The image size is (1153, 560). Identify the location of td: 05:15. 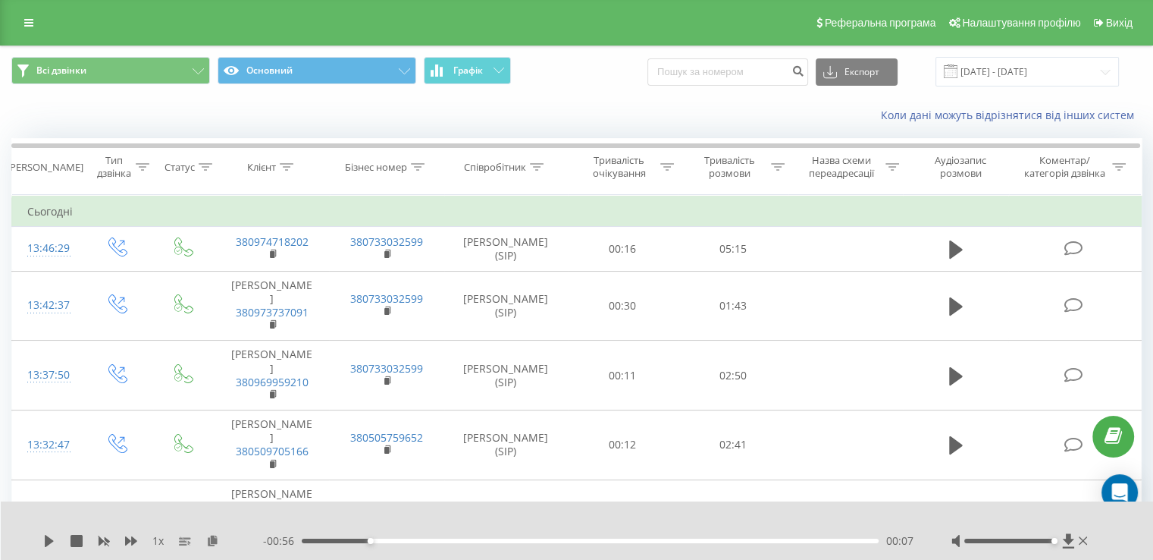
(732, 249).